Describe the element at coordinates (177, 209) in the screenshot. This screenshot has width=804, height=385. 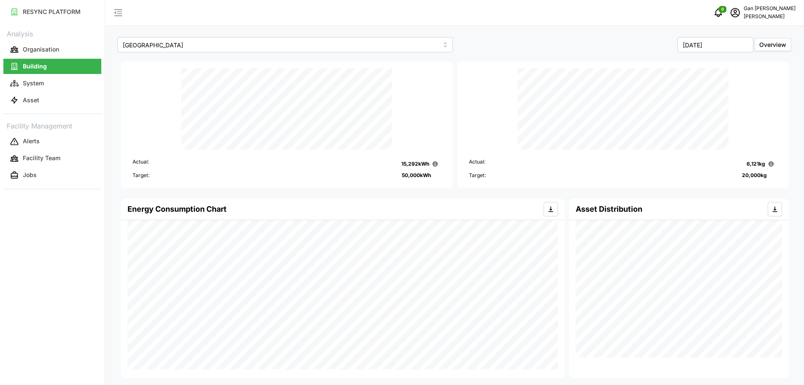
I see `h4: Energy Consumption Chart` at that location.